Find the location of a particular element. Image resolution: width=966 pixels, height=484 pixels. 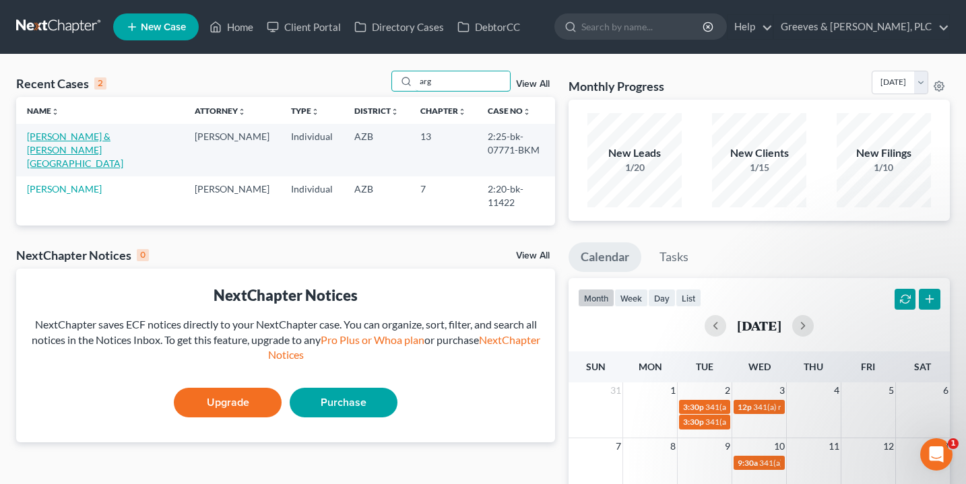

span: 12 is located at coordinates (888, 446).